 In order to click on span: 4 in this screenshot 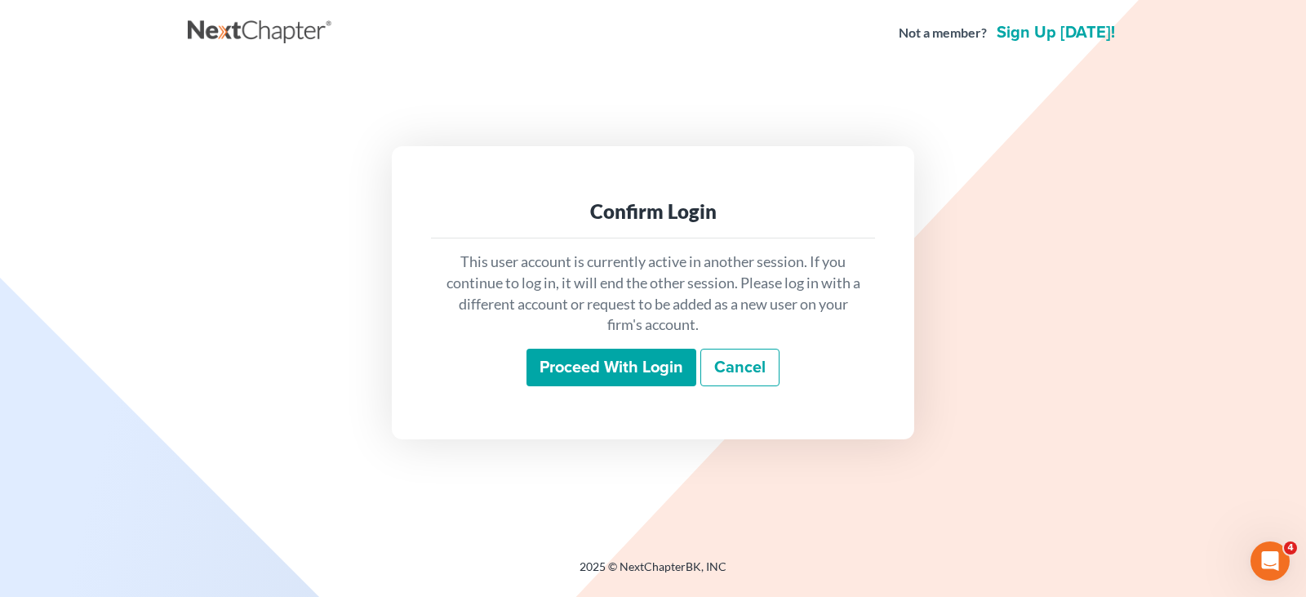, I will do `click(1290, 548)`.